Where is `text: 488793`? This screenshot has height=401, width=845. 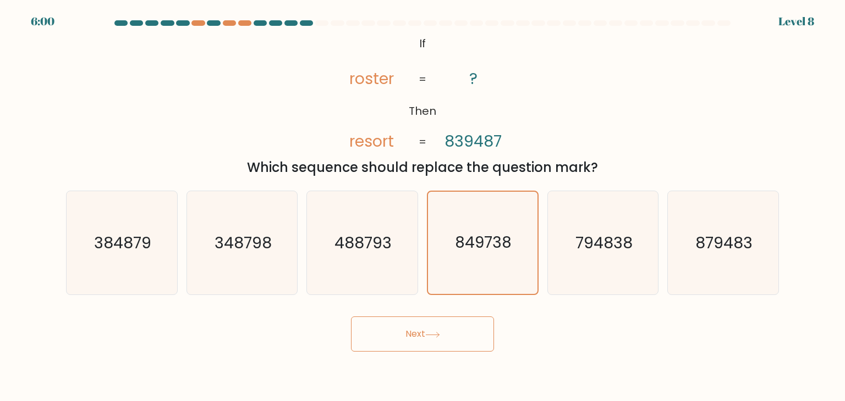 text: 488793 is located at coordinates (364, 243).